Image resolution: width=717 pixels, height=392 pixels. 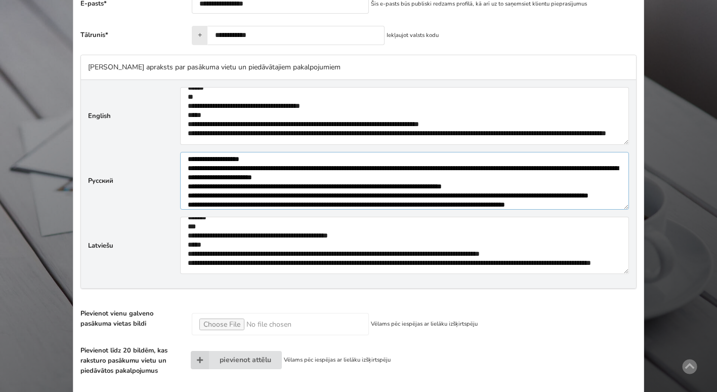 I want to click on label: Русский, so click(x=131, y=181).